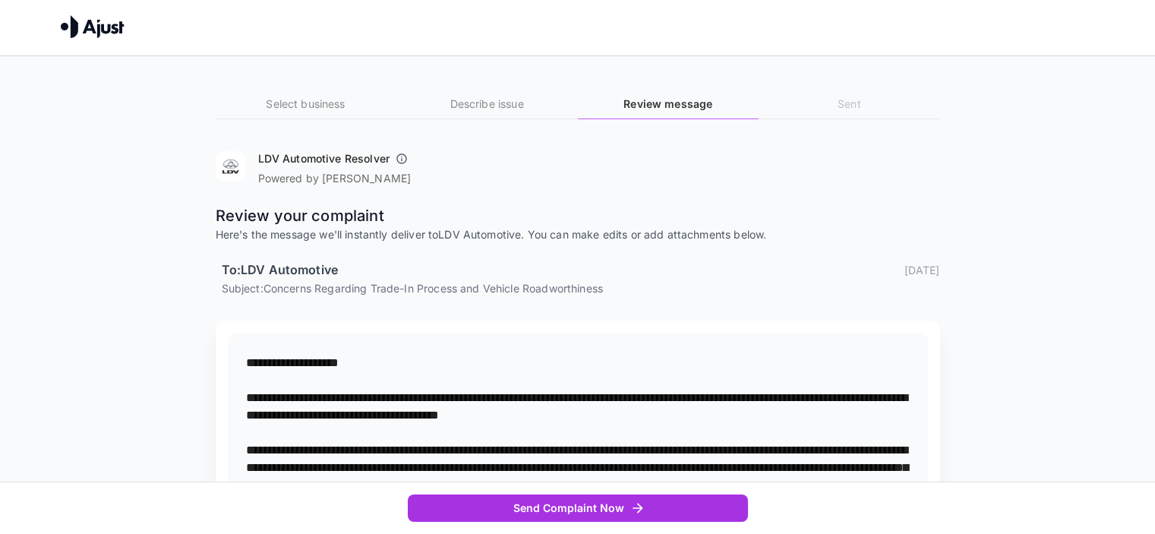 The image size is (1155, 534). What do you see at coordinates (231, 166) in the screenshot?
I see `img: LDV Automotive` at bounding box center [231, 166].